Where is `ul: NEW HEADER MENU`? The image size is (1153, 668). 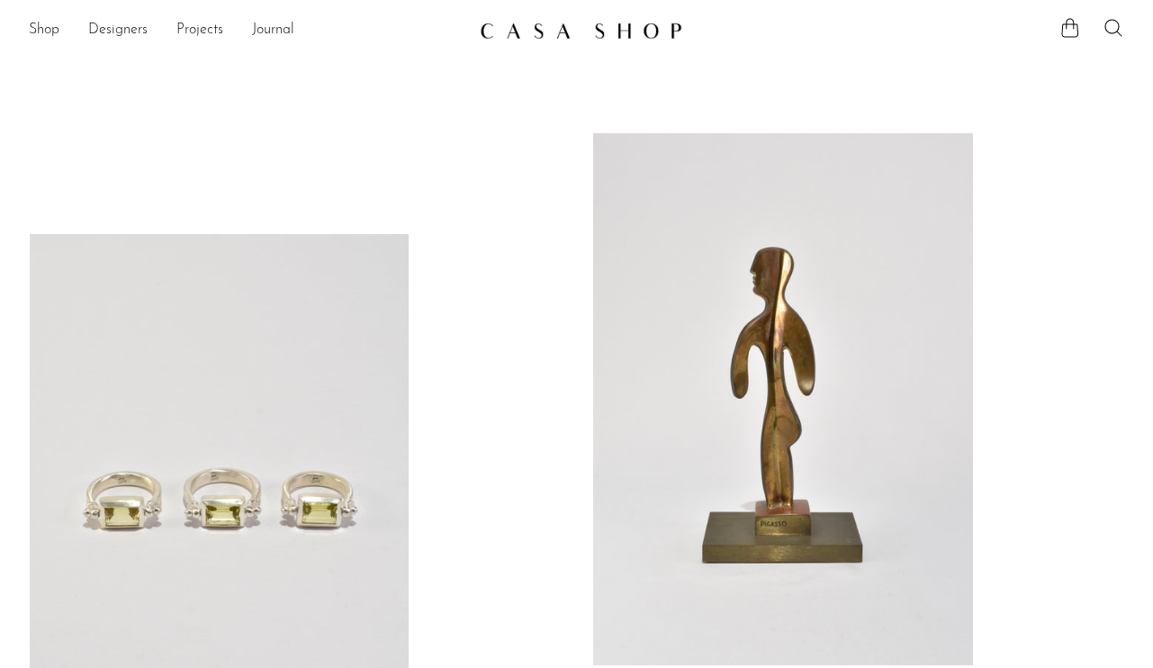 ul: NEW HEADER MENU is located at coordinates (247, 31).